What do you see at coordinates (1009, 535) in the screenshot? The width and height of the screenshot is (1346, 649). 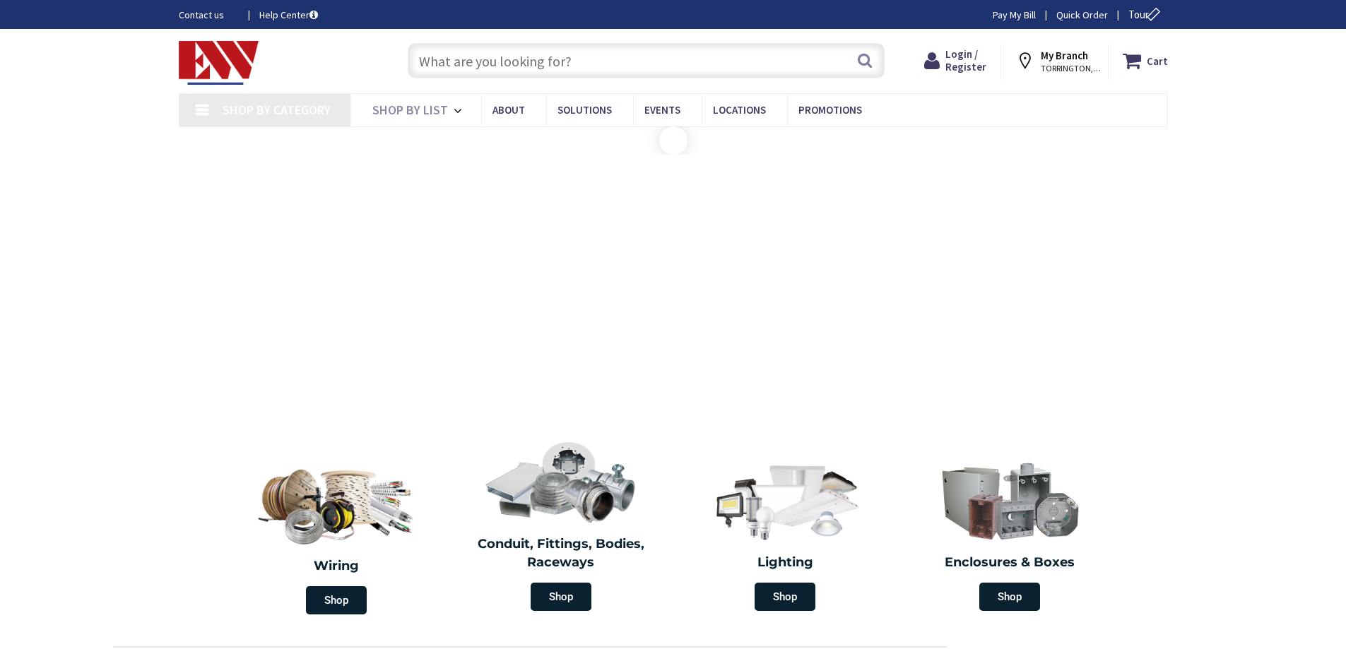 I see `a: Enclosures & Boxes Shop` at bounding box center [1009, 535].